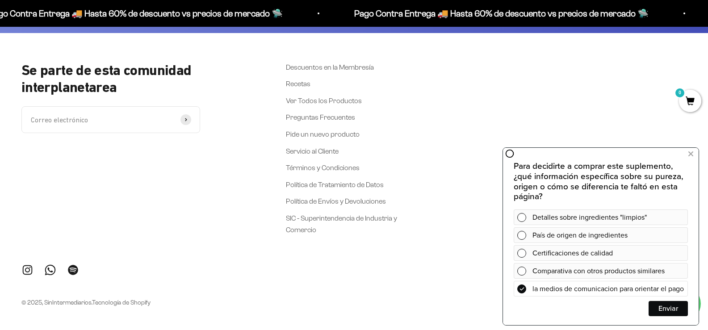 The image size is (708, 330). I want to click on a: Política de Tratamiento de Datos, so click(335, 185).